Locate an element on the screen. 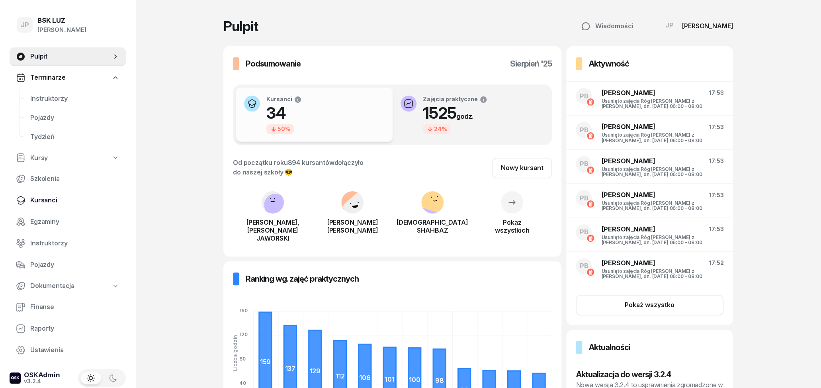 This screenshot has height=388, width=821. a: Nowy kursant is located at coordinates (522, 168).